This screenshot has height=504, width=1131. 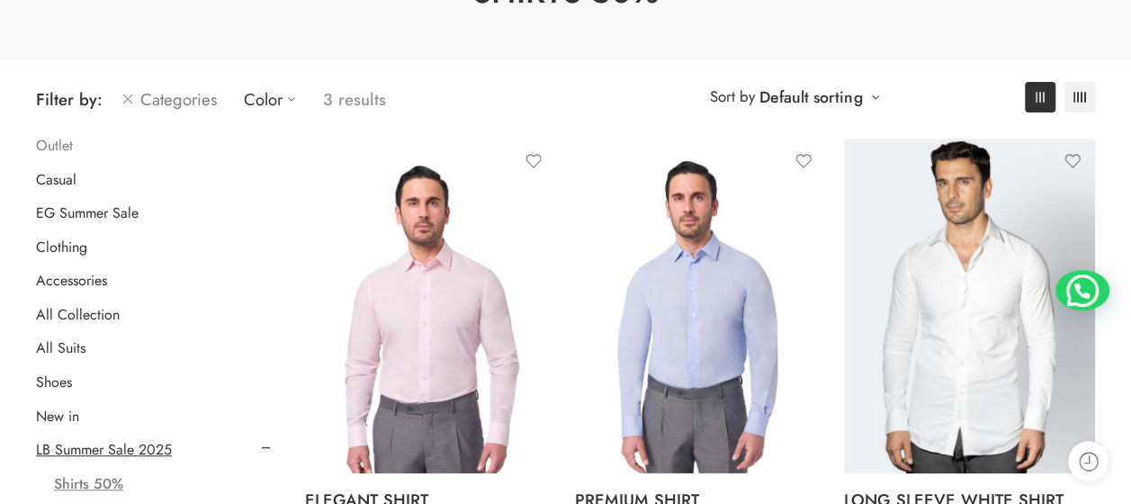 I want to click on a: All Collection, so click(x=77, y=315).